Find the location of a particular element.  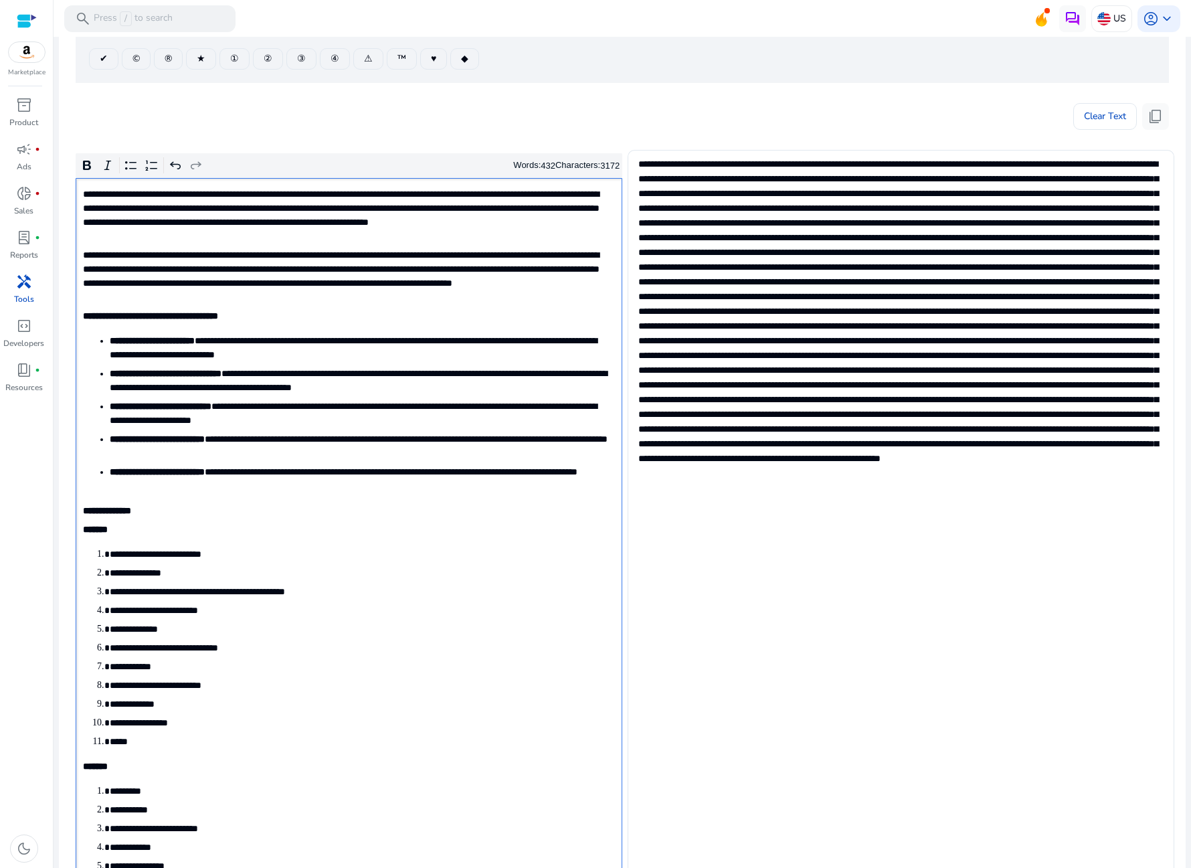

button: Clear Text is located at coordinates (1105, 116).